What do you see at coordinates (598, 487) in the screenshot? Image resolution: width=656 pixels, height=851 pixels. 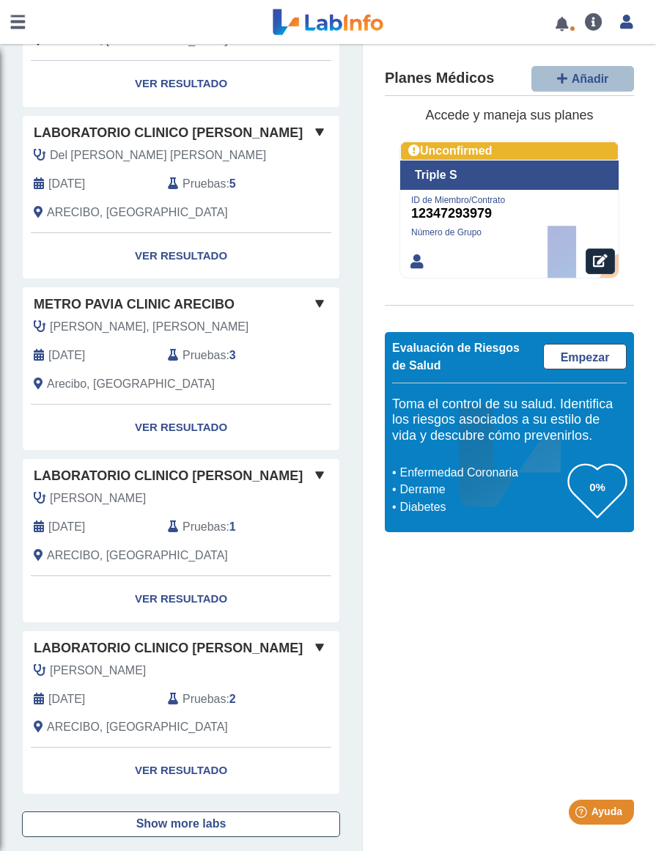 I see `h3: 0%` at bounding box center [598, 487].